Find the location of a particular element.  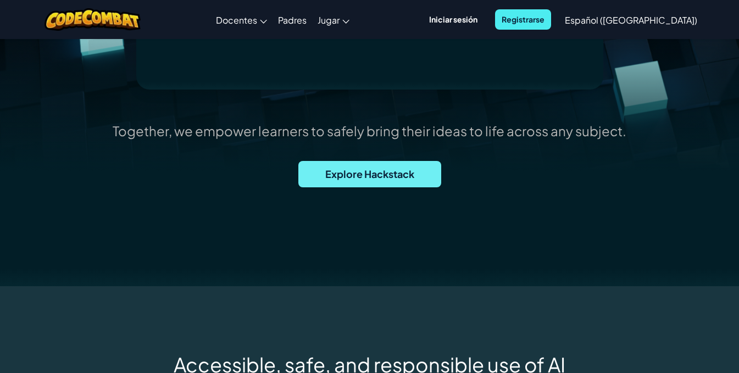

span: Jugar is located at coordinates (329, 20).